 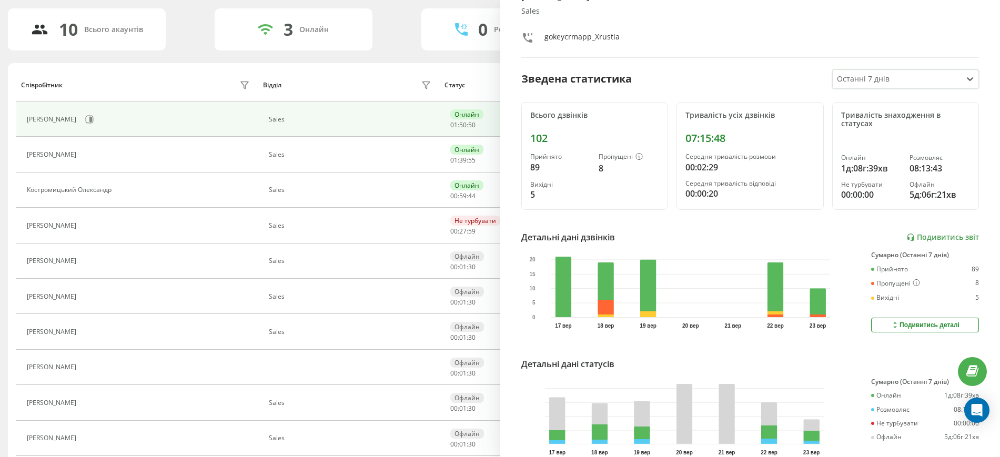 What do you see at coordinates (463, 231) in the screenshot?
I see `span: 27` at bounding box center [463, 231].